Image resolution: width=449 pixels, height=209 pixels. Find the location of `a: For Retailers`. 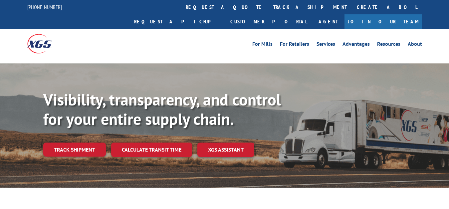

a: For Retailers is located at coordinates (295, 45).